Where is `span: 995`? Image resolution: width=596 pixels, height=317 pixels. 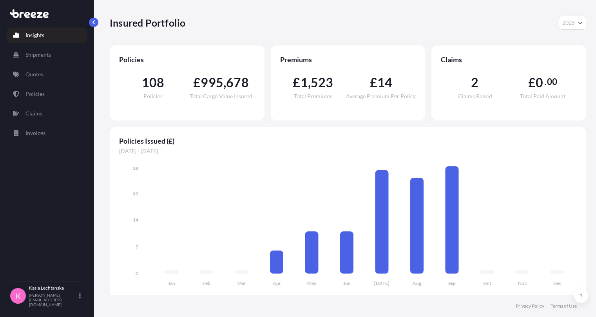
span: 995 is located at coordinates (212, 83).